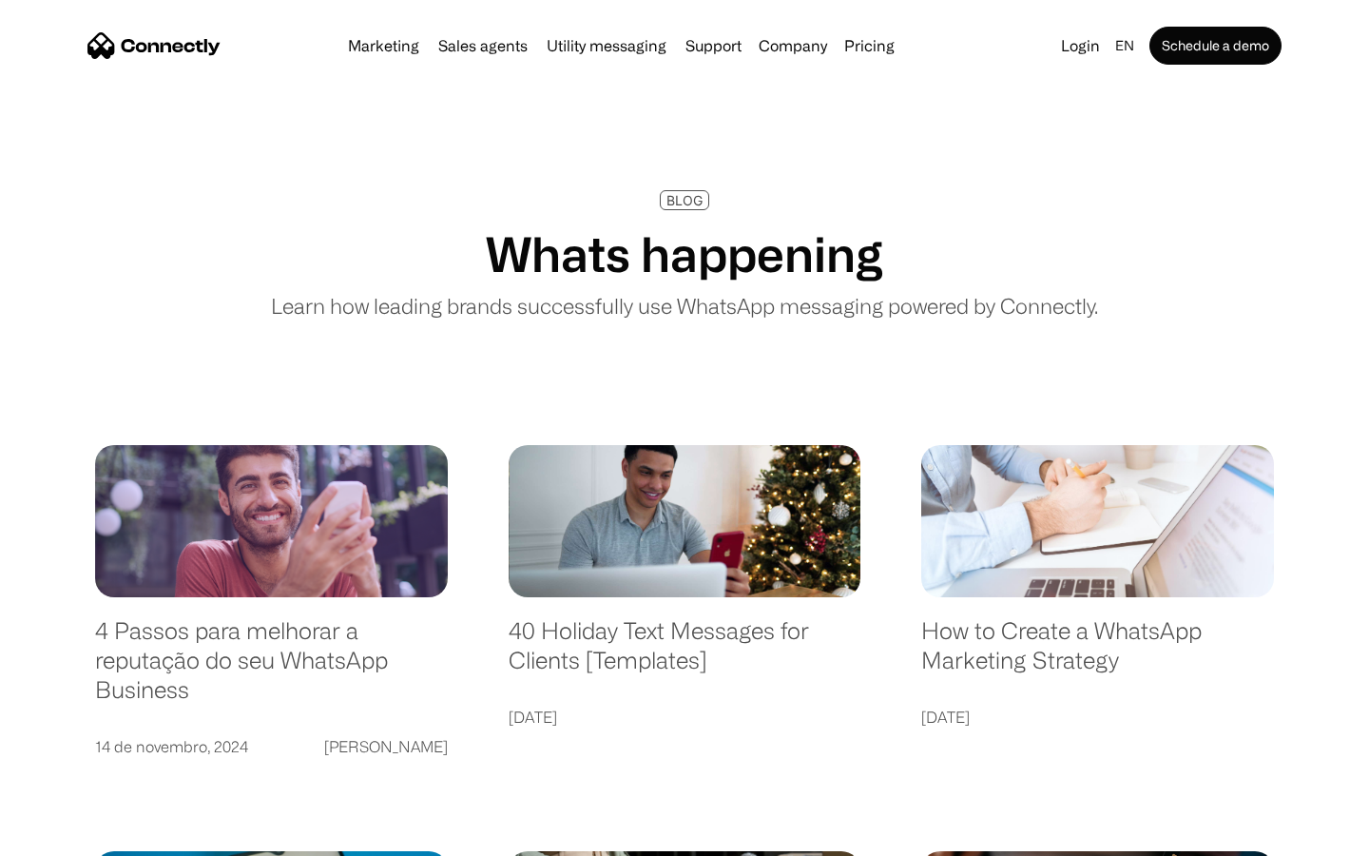 Image resolution: width=1369 pixels, height=856 pixels. I want to click on a: 4 Passos para melhorar a reputação do seu WhatsApp Business, so click(271, 669).